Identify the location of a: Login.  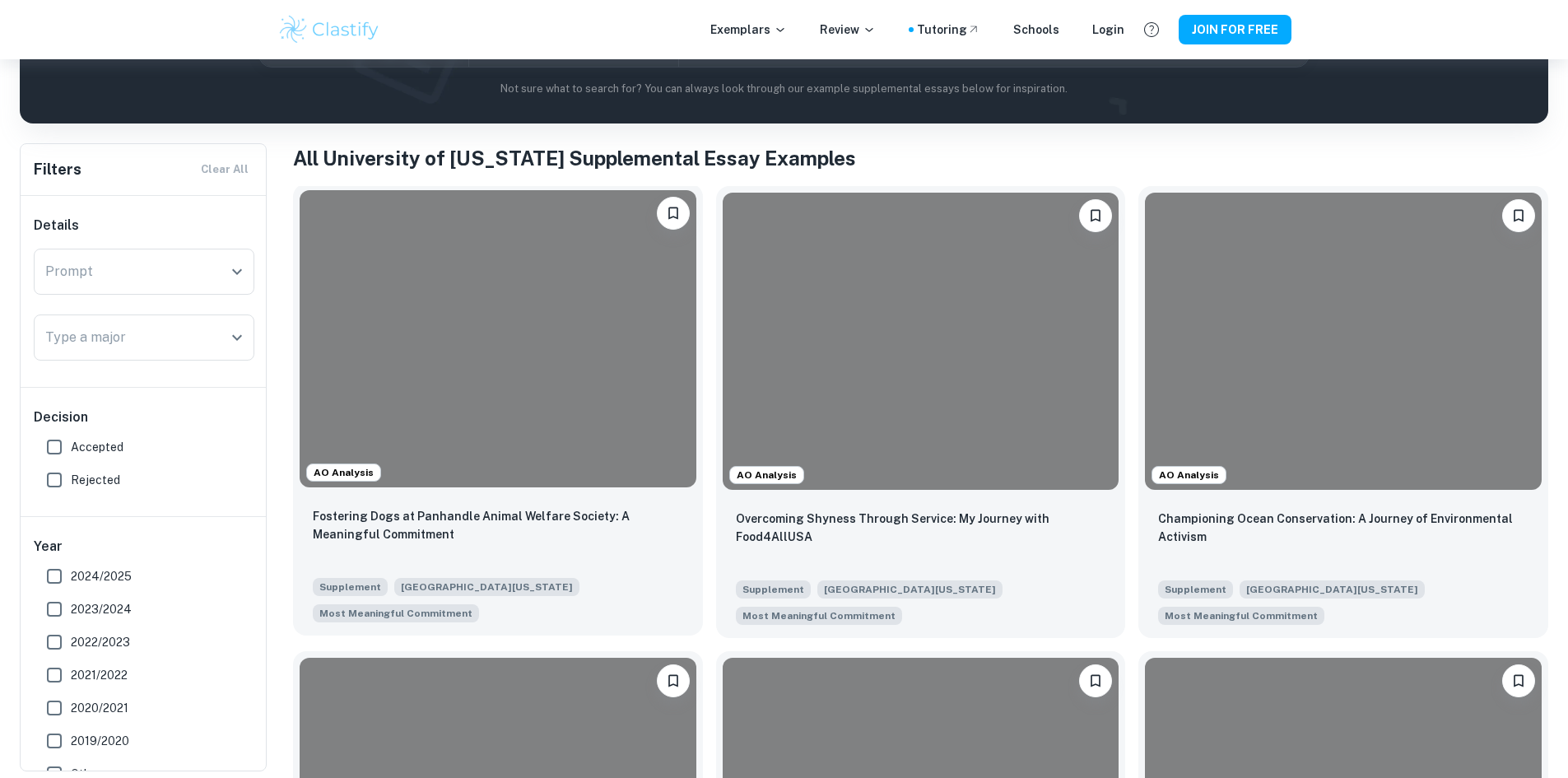
(1108, 30).